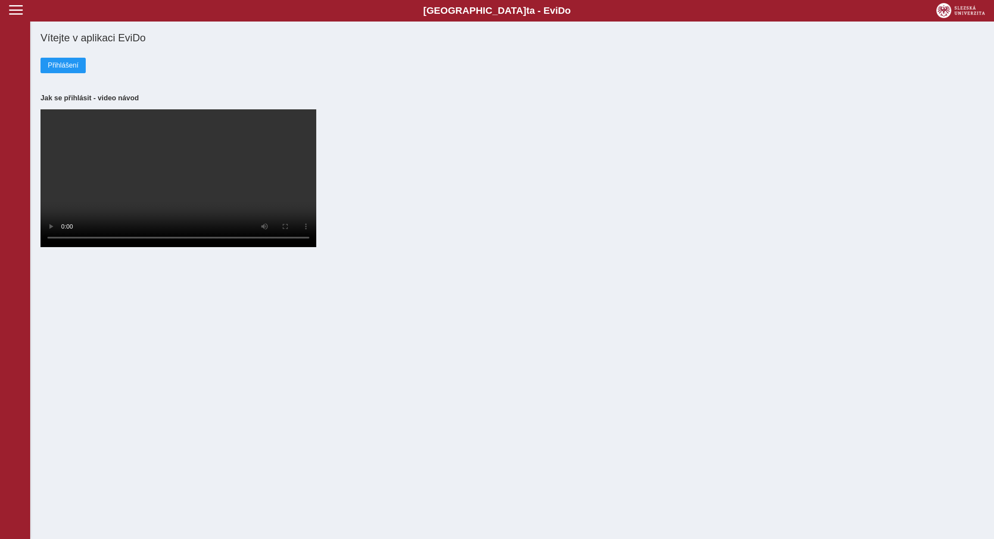  Describe the element at coordinates (960, 10) in the screenshot. I see `img: logo_web_su.png` at that location.